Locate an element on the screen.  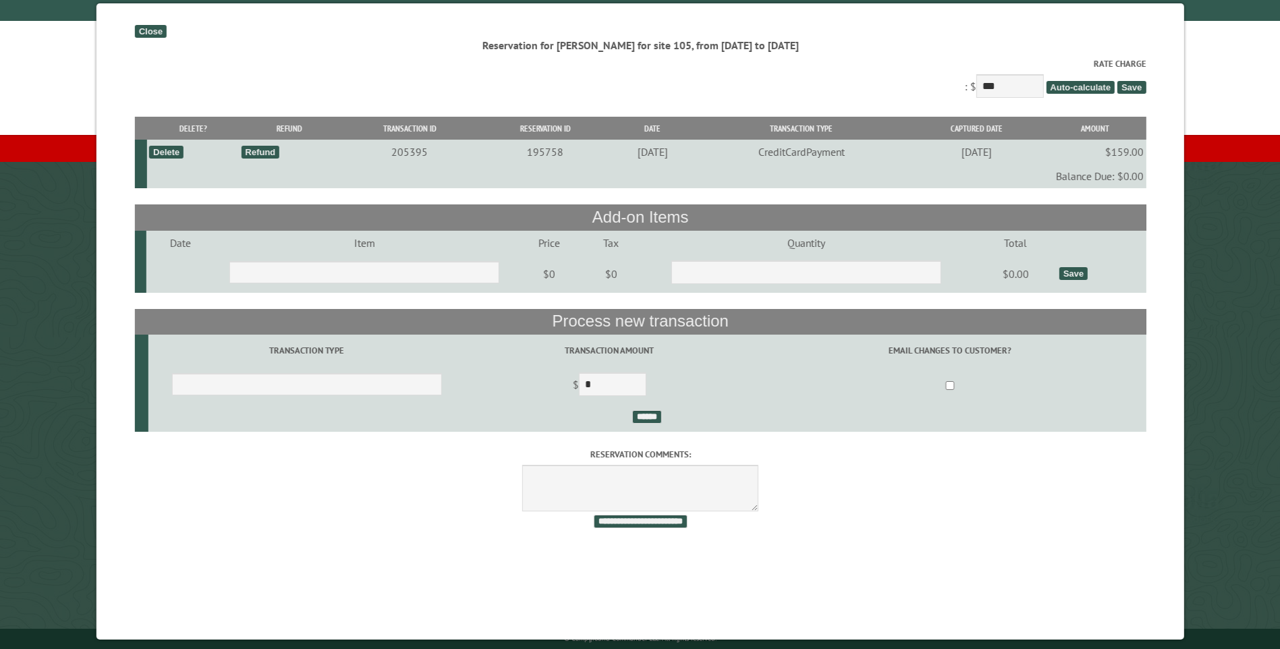
td: $159.00 is located at coordinates (1094, 152).